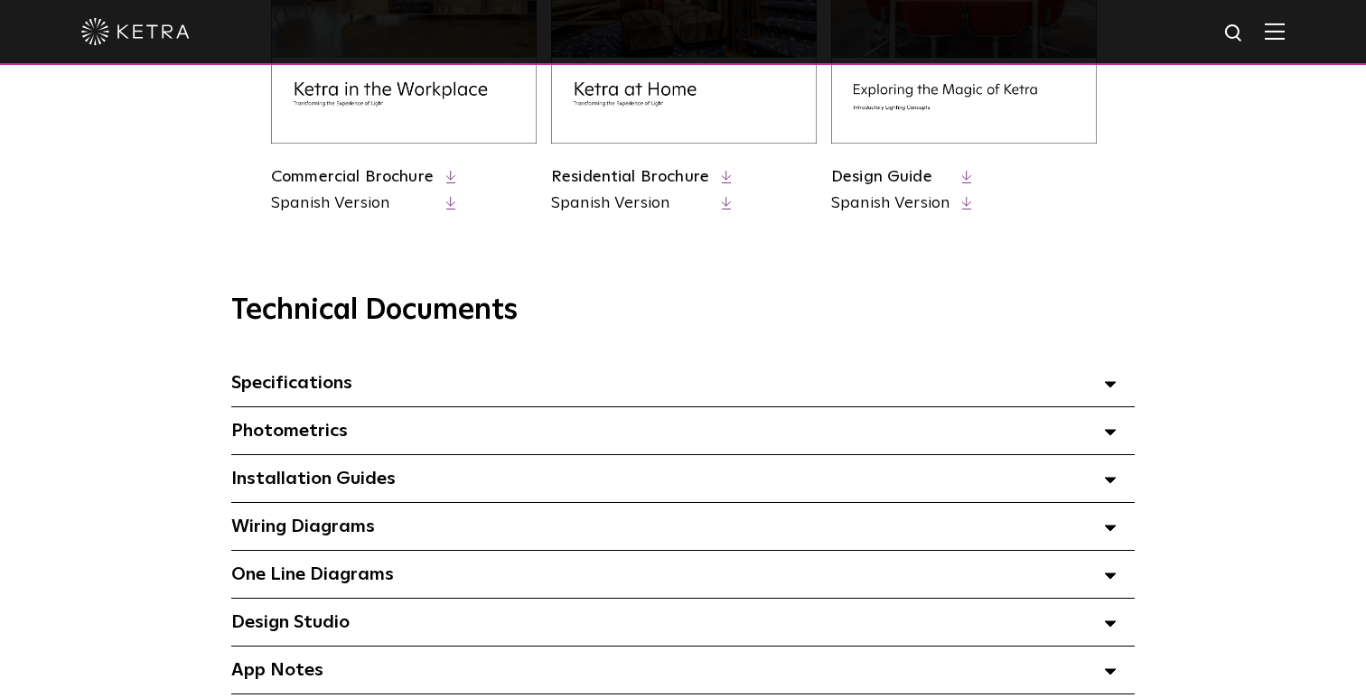  I want to click on img: Hamburger%20Nav.svg, so click(1275, 31).